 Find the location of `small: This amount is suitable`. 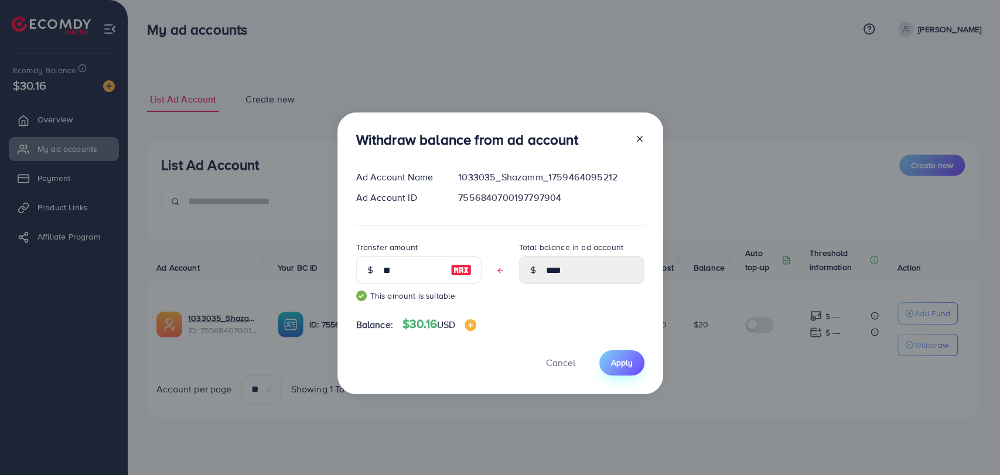

small: This amount is suitable is located at coordinates (419, 296).